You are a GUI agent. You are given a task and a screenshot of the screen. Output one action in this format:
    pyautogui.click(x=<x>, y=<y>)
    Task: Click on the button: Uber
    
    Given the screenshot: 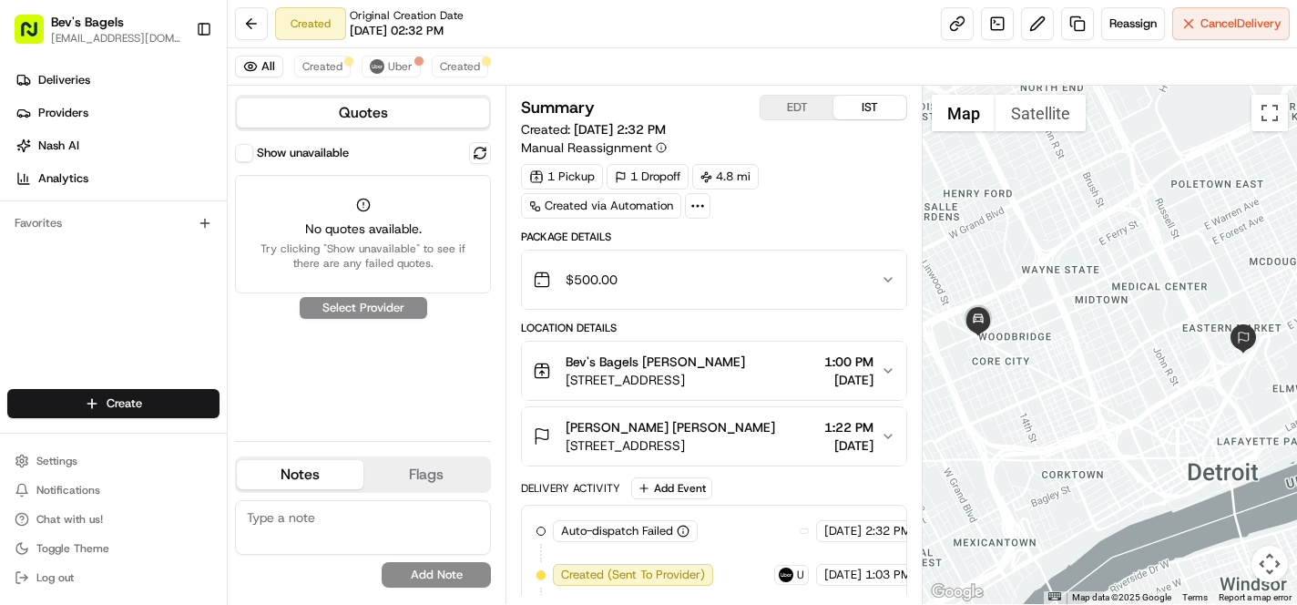 What is the action you would take?
    pyautogui.click(x=391, y=67)
    